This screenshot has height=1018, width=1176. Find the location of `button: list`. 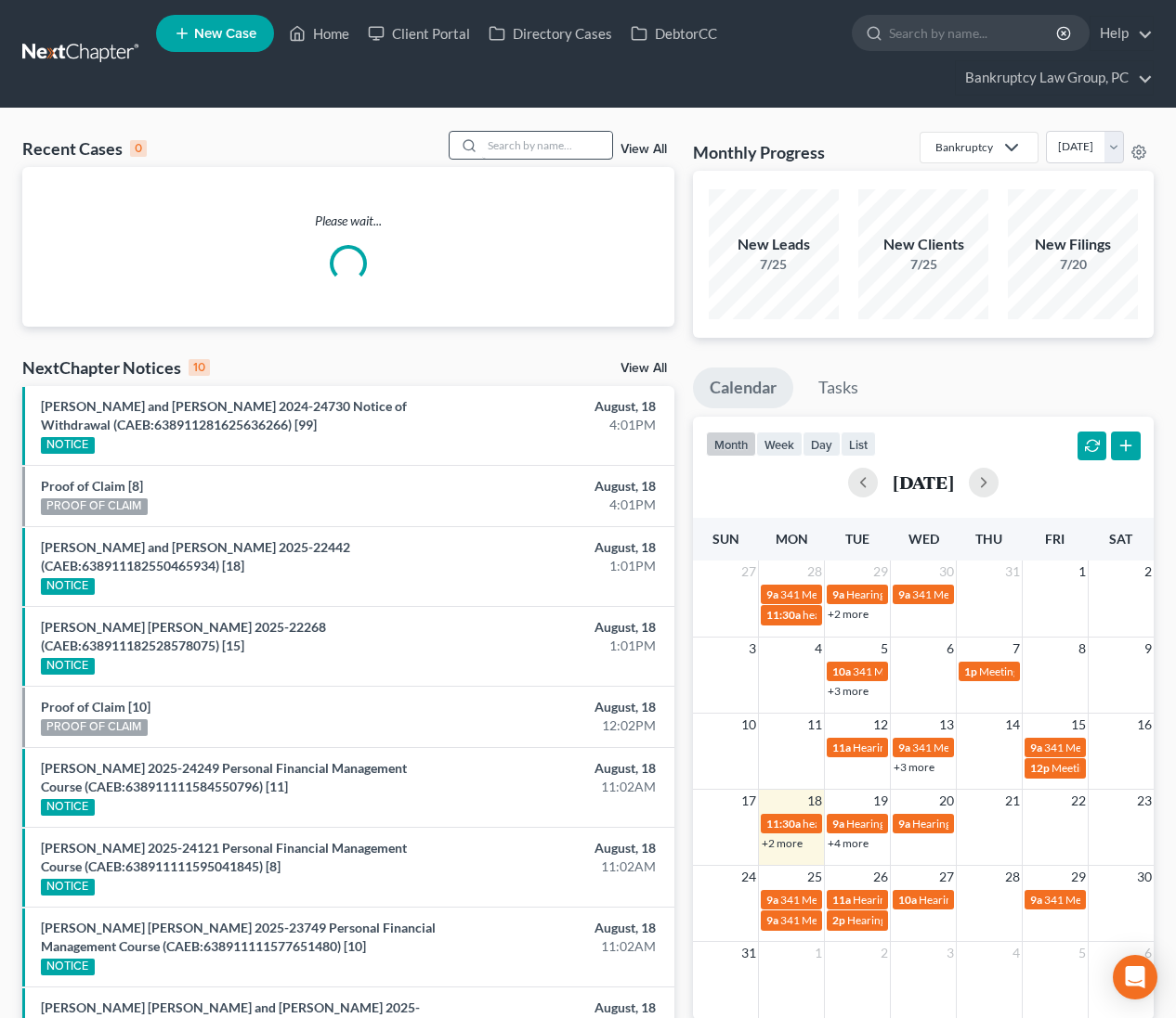

button: list is located at coordinates (858, 443).